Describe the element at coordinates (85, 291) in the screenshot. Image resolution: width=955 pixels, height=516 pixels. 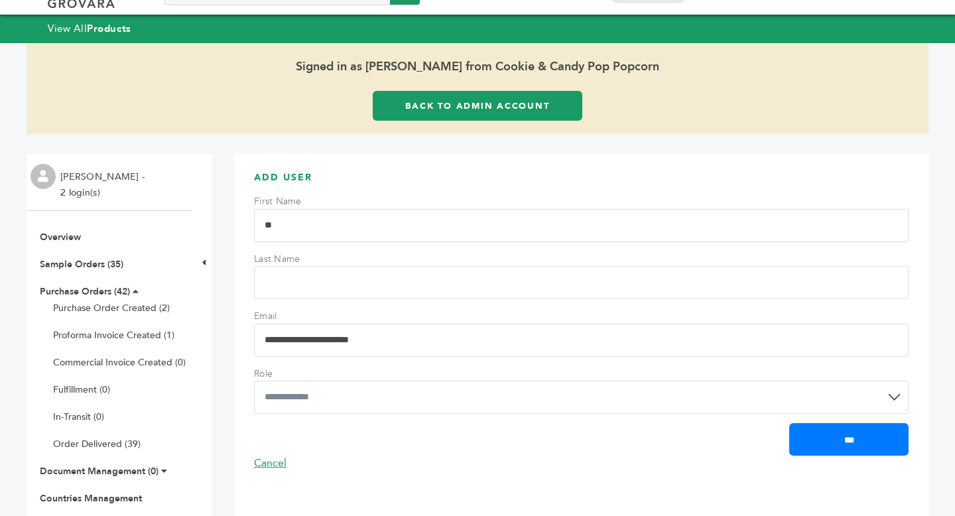
I see `a: Purchase Orders (42)` at that location.